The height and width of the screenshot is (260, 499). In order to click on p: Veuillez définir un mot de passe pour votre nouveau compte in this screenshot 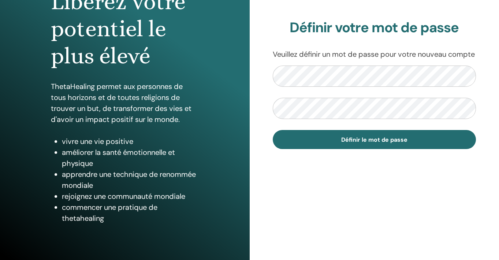, I will do `click(374, 54)`.